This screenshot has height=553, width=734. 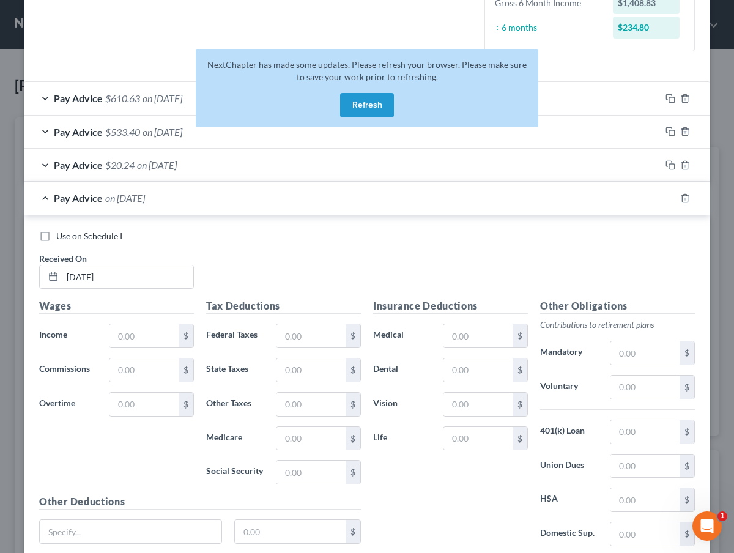 What do you see at coordinates (450, 306) in the screenshot?
I see `h5: Insurance Deductions` at bounding box center [450, 306].